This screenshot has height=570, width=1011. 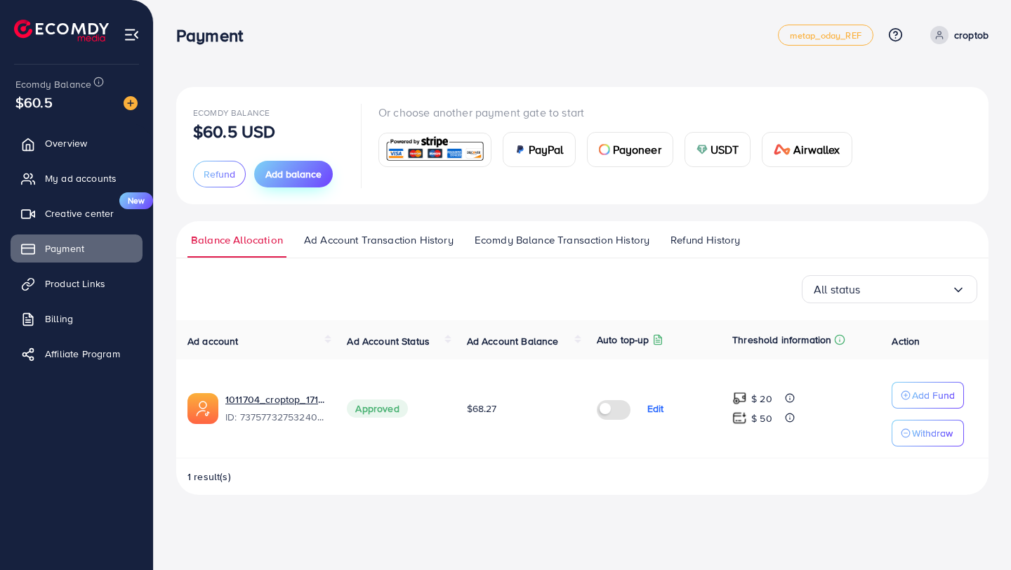 What do you see at coordinates (933, 395) in the screenshot?
I see `p: Add Fund` at bounding box center [933, 395].